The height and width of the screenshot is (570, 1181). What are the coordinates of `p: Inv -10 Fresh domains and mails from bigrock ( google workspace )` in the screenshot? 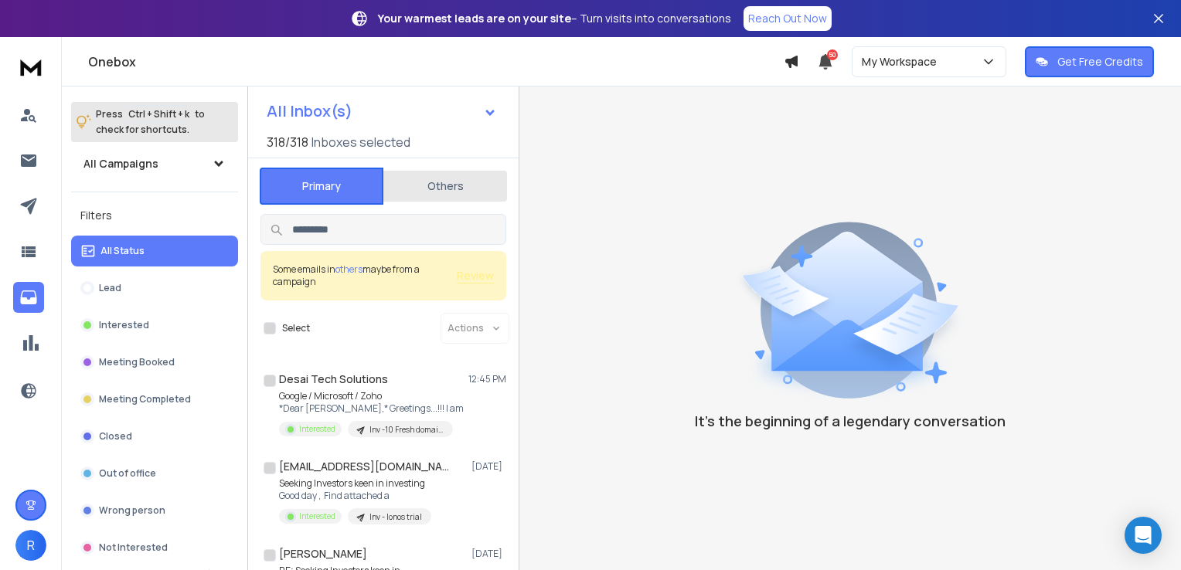 It's located at (407, 430).